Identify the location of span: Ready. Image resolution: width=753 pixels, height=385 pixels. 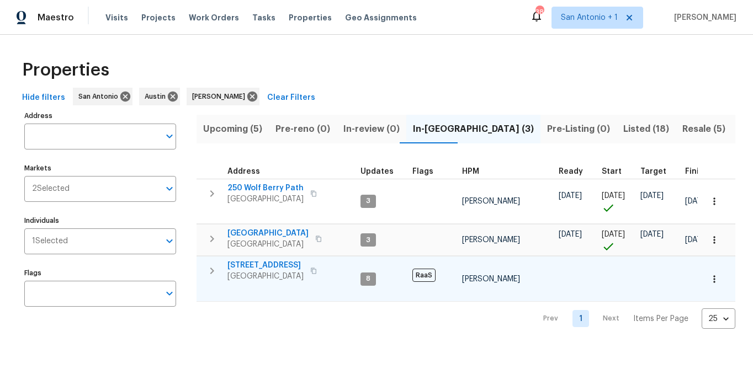
(571, 172).